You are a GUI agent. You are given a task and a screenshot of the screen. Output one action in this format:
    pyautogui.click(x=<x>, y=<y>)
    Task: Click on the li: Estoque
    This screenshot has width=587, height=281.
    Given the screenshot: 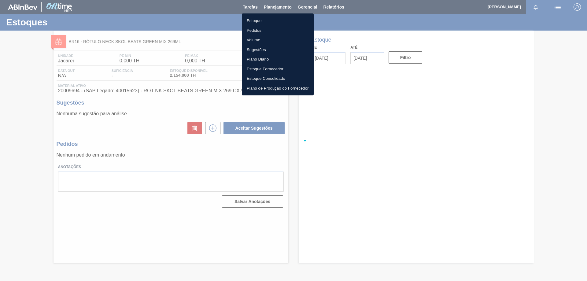 What is the action you would take?
    pyautogui.click(x=278, y=21)
    